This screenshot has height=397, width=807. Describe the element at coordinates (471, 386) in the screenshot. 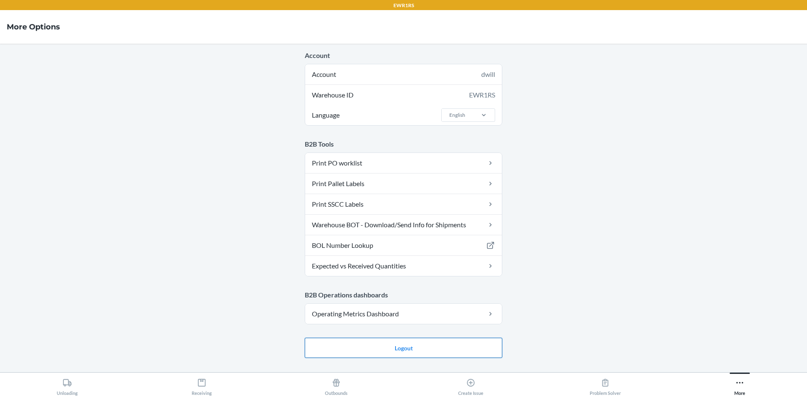

I see `div: Create Issue` at that location.